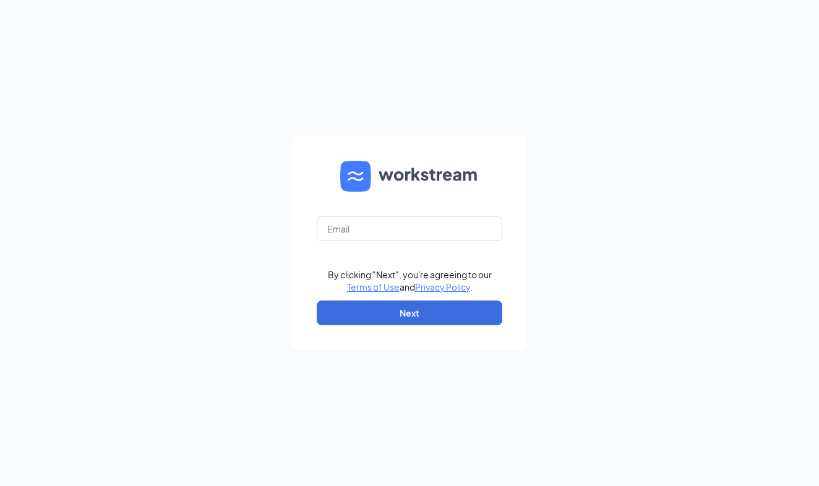  What do you see at coordinates (442, 287) in the screenshot?
I see `a: Privacy Policy` at bounding box center [442, 287].